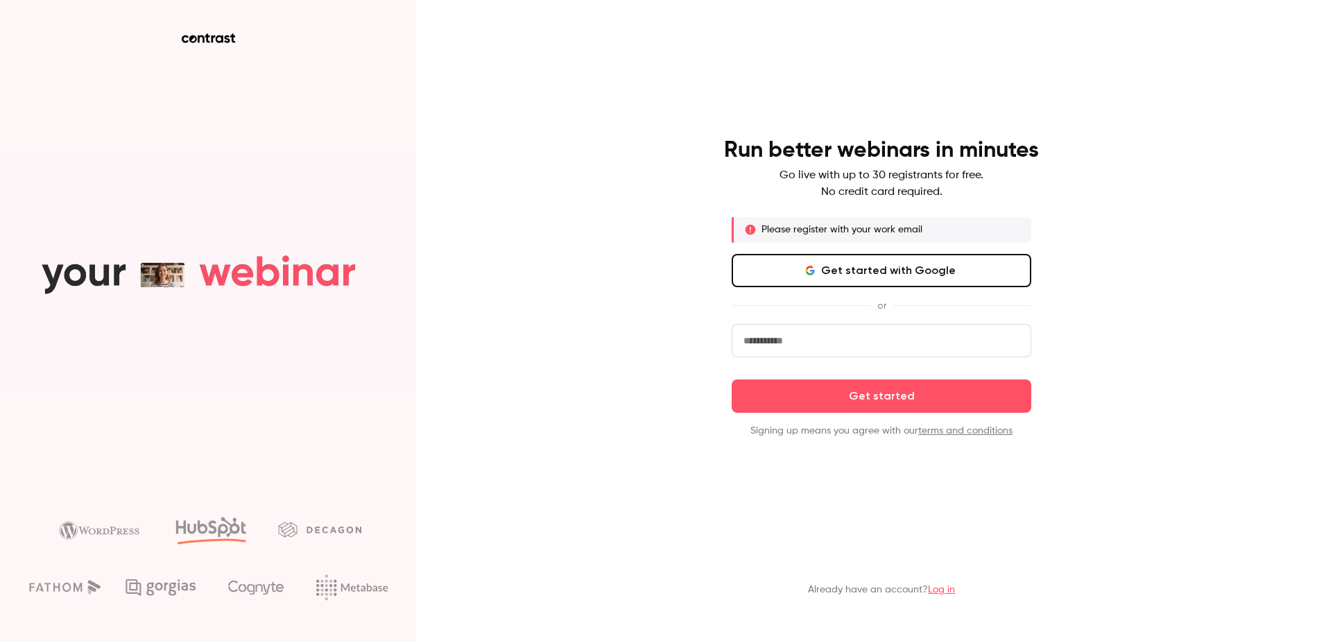 The width and height of the screenshot is (1326, 641). What do you see at coordinates (881, 150) in the screenshot?
I see `h4: Run better webinars in minutes` at bounding box center [881, 150].